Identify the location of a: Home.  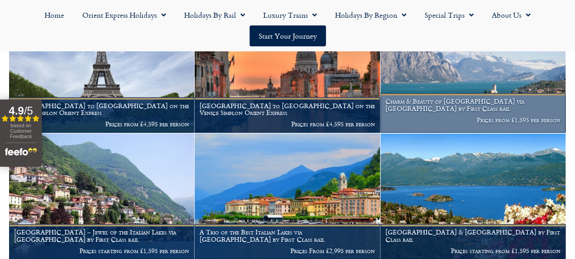
(54, 15).